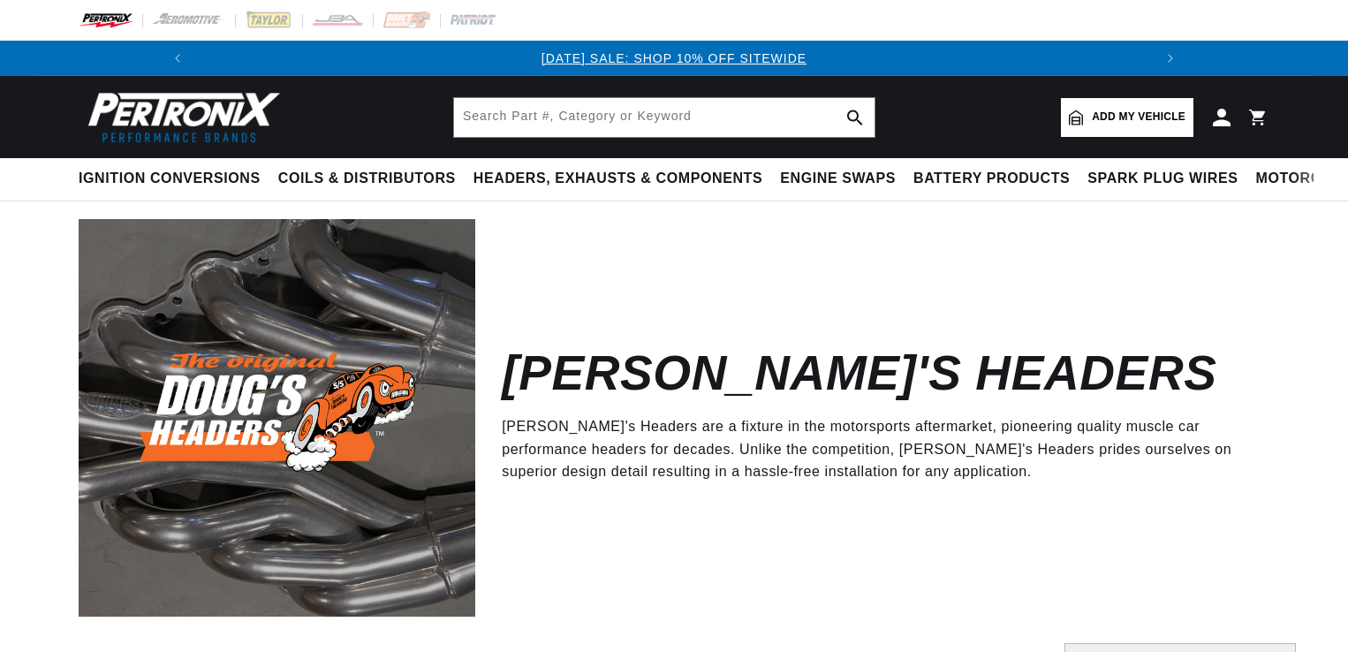 The image size is (1348, 652). I want to click on button: search button, so click(855, 118).